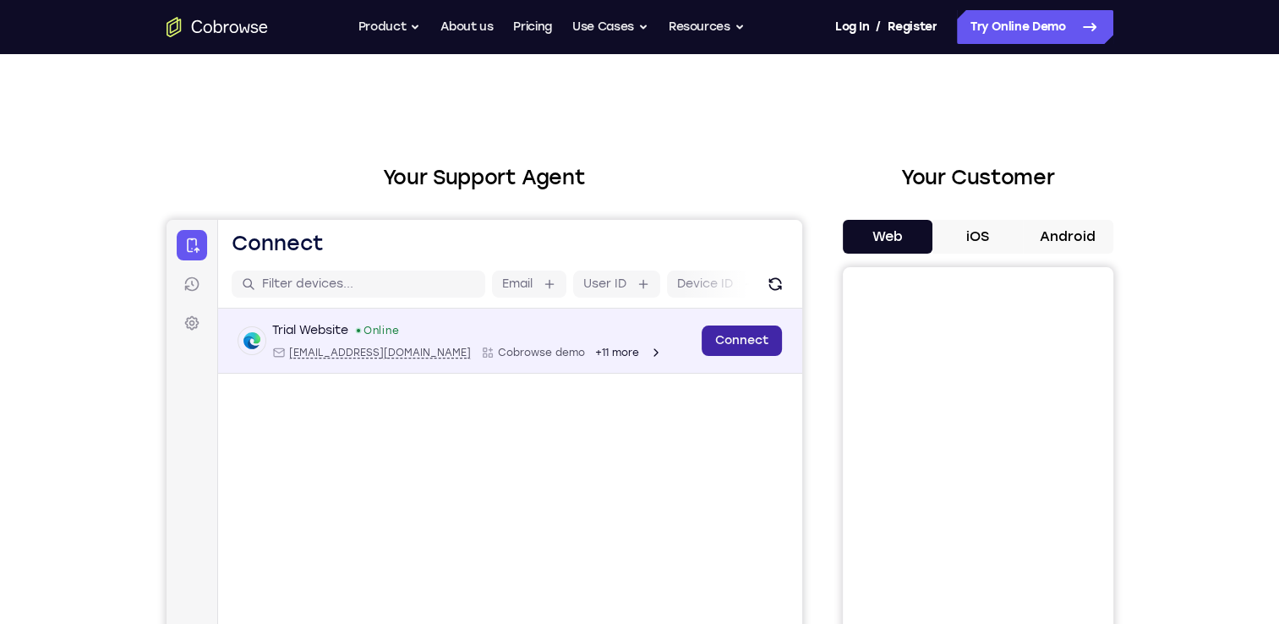 The image size is (1279, 624). Describe the element at coordinates (539, 64) in the screenshot. I see `label: Device ID` at that location.